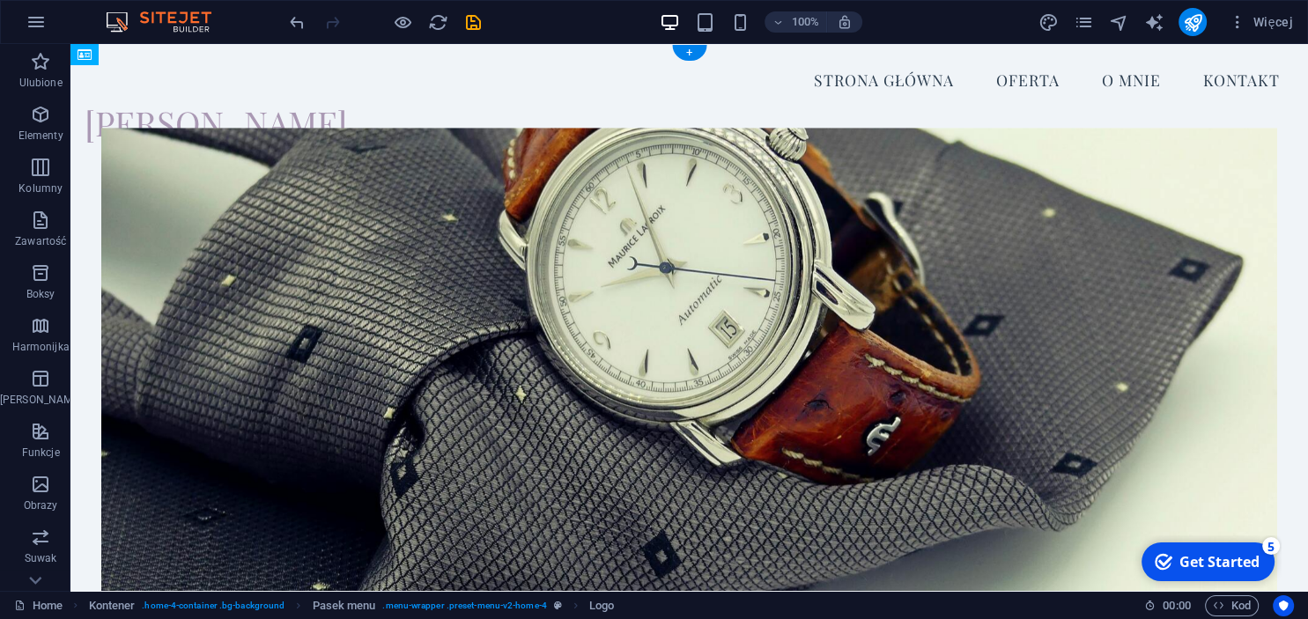 The height and width of the screenshot is (619, 1308). Describe the element at coordinates (297, 22) in the screenshot. I see `button: undo` at that location.